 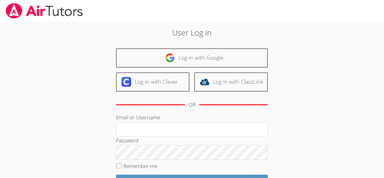 What do you see at coordinates (205, 82) in the screenshot?
I see `img: classlink-logo-d6bb404cc1216ec64c9a2012d9dc4662098be43eaf13dc465df04b49fa7ab582.svg` at bounding box center [205, 82].